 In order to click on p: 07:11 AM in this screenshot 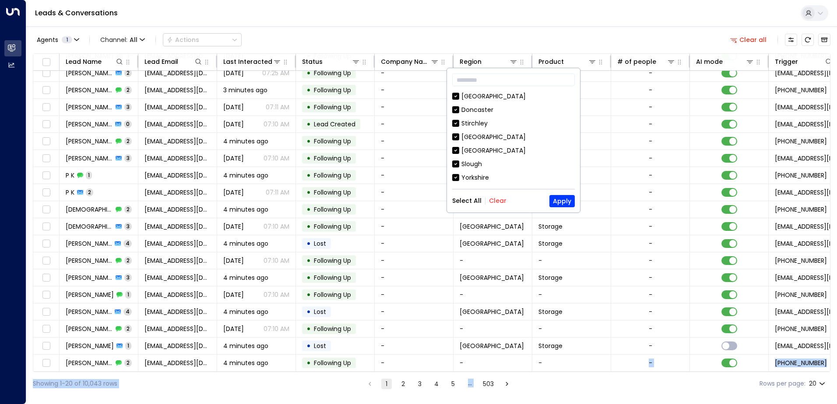, I will do `click(277, 107)`.